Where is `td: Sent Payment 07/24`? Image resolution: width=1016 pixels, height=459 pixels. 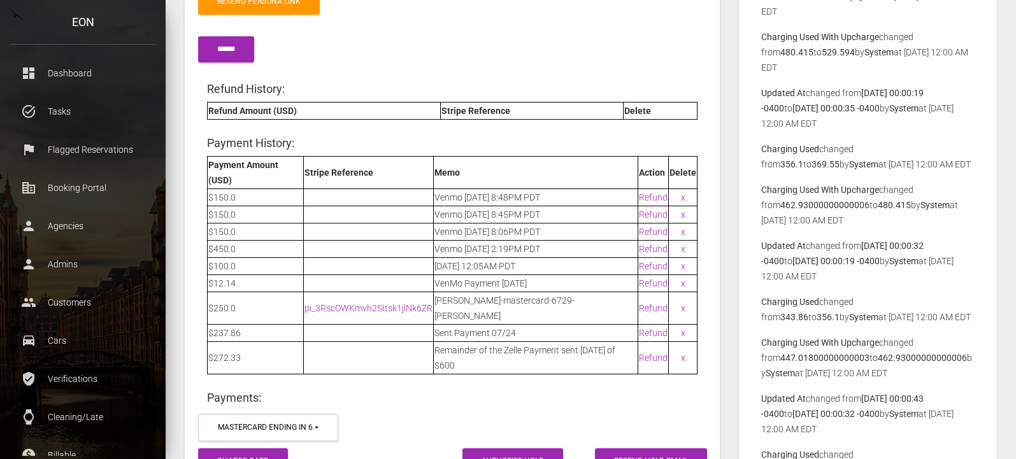
td: Sent Payment 07/24 is located at coordinates (535, 333).